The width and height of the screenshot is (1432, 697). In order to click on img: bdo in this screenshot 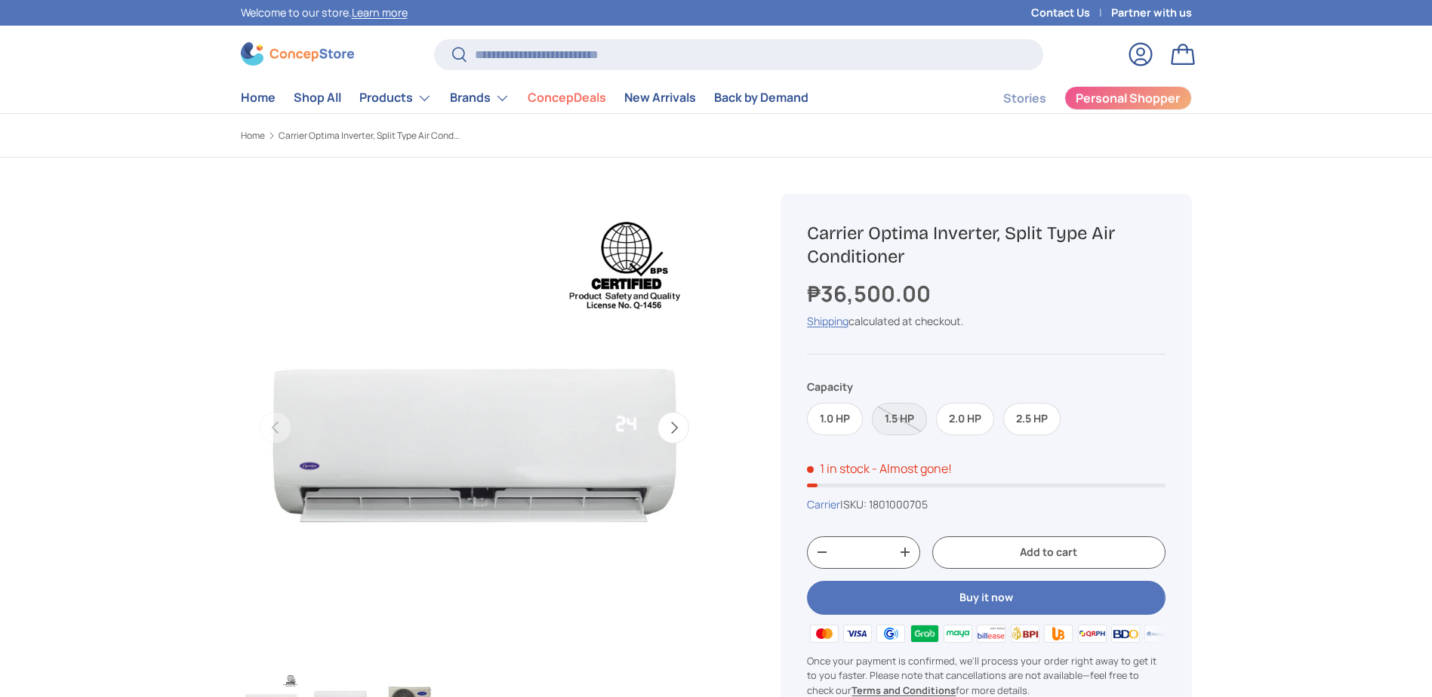, I will do `click(1125, 634)`.